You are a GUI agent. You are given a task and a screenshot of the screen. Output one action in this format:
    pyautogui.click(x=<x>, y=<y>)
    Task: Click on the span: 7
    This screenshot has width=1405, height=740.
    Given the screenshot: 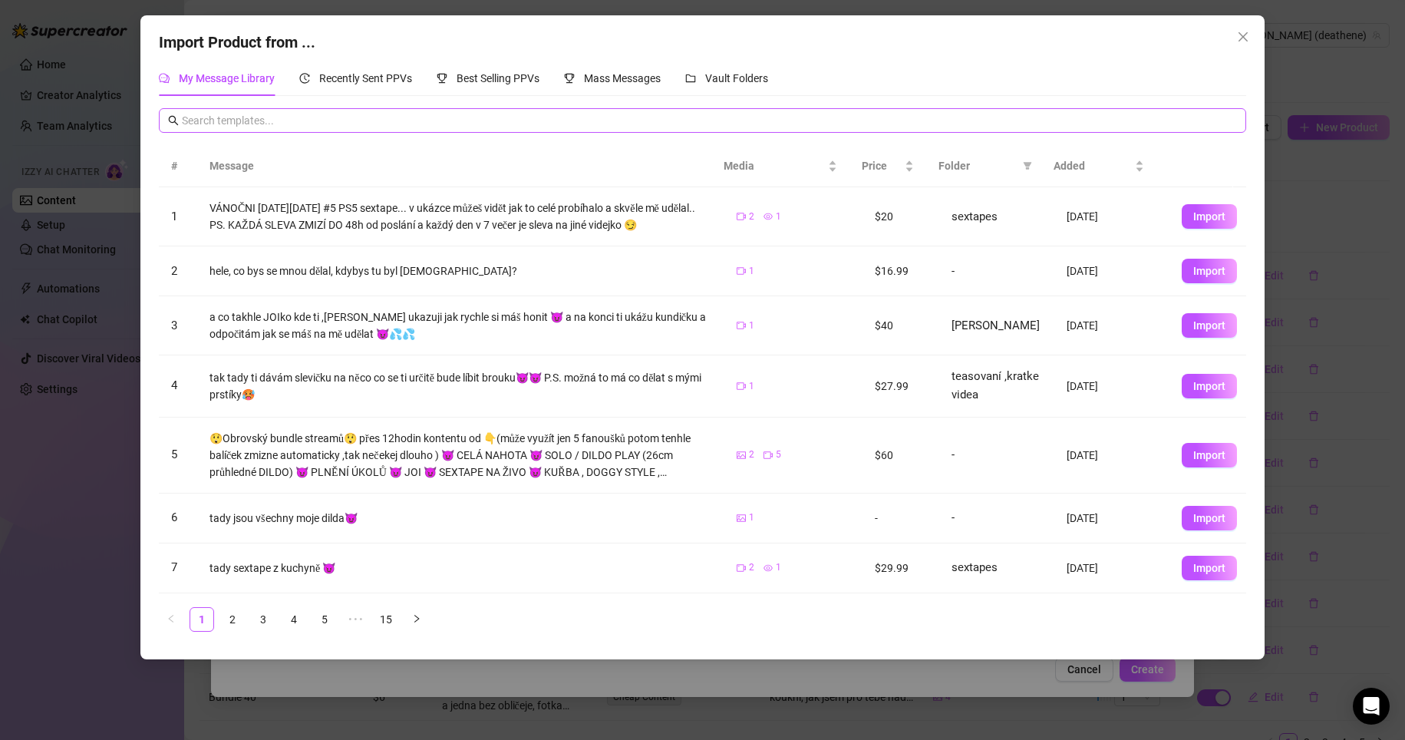 What is the action you would take?
    pyautogui.click(x=174, y=567)
    